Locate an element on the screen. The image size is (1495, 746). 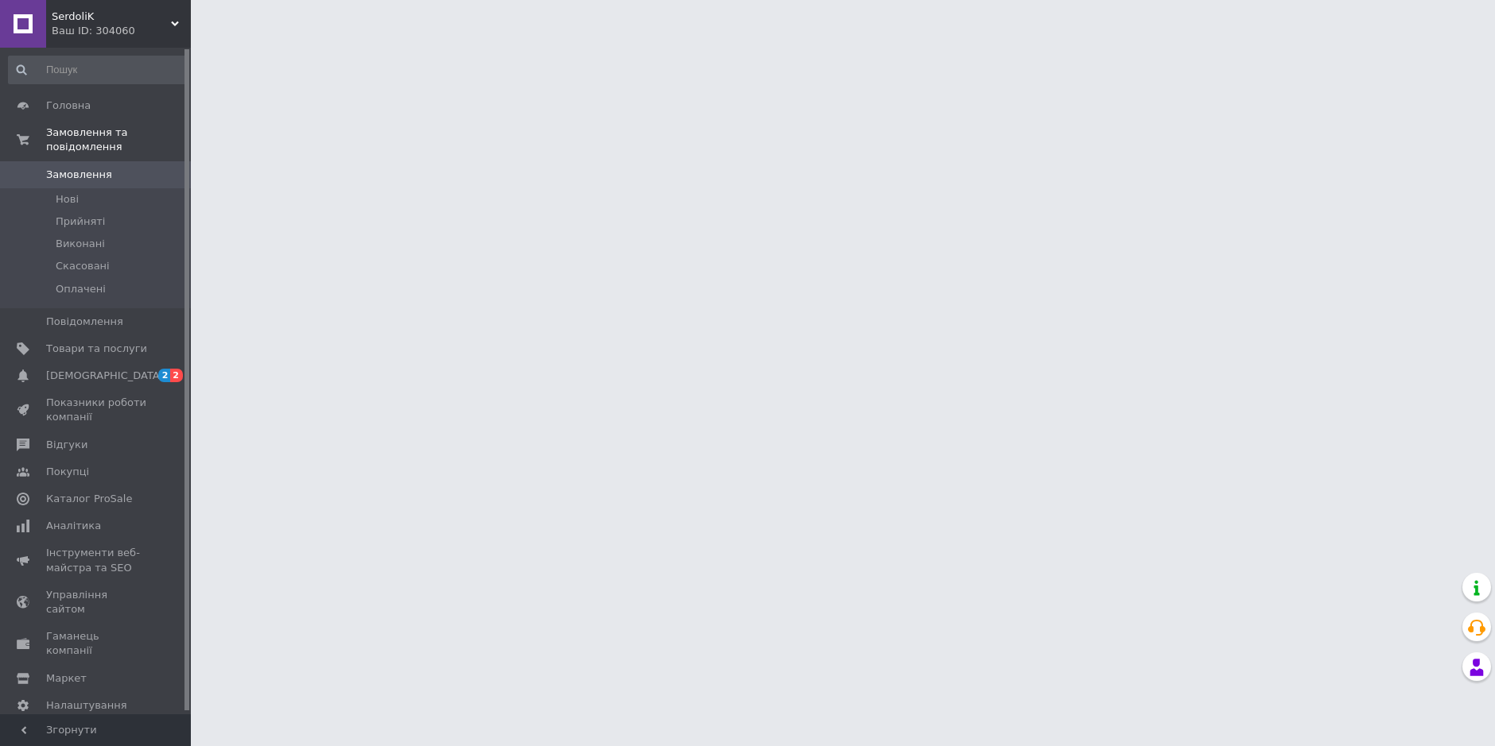
span: Скасовані is located at coordinates (83, 266).